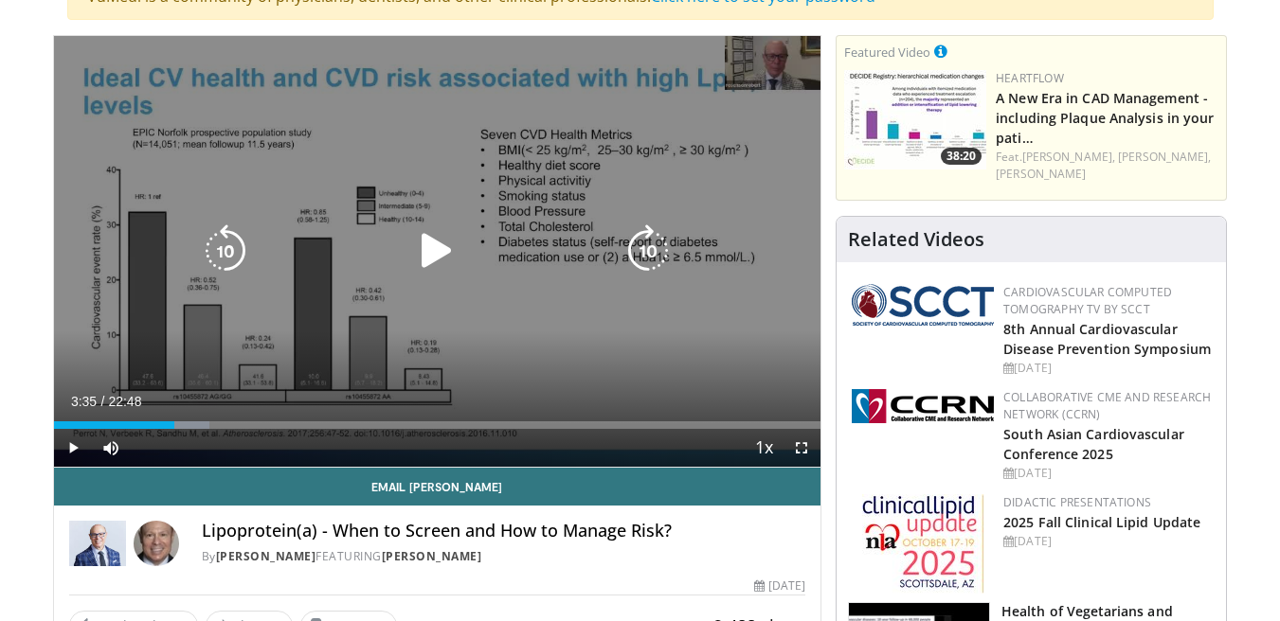  What do you see at coordinates (763, 448) in the screenshot?
I see `button: Playback Rate` at bounding box center [763, 448].